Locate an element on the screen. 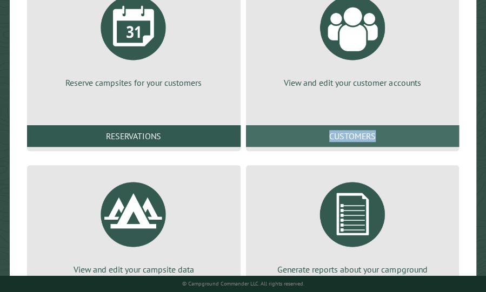  p: View and edit your customer accounts is located at coordinates (352, 83).